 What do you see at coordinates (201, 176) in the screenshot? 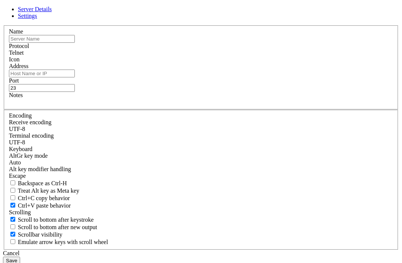
I see `div: Escape` at bounding box center [201, 176].